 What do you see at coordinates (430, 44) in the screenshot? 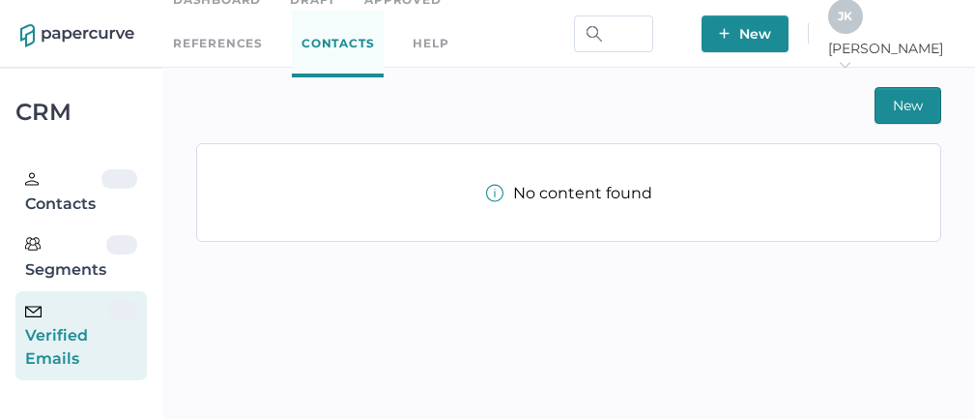
I see `div: help` at bounding box center [430, 44].